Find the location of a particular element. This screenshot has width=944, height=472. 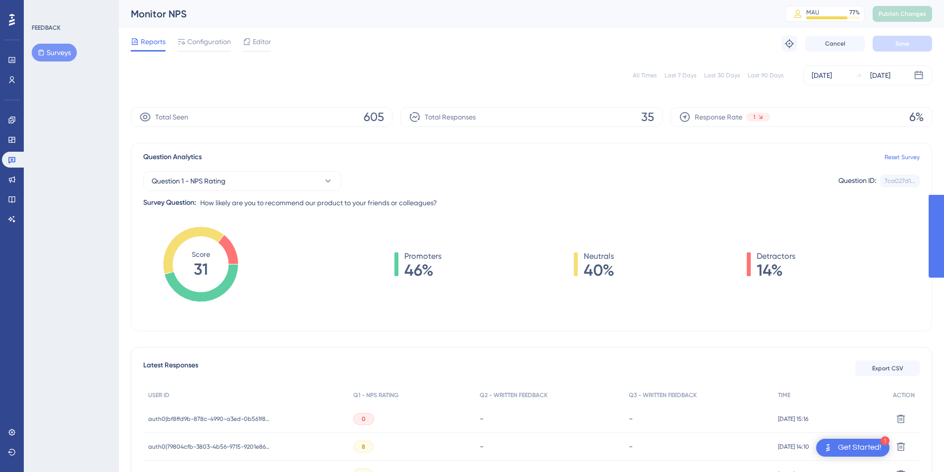

span: ACTION is located at coordinates (904, 395).